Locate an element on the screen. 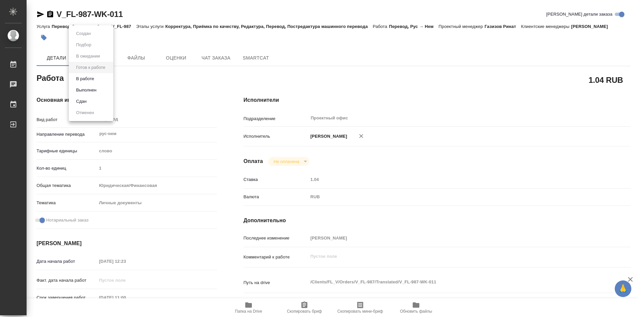 The height and width of the screenshot is (317, 638). button: В работе is located at coordinates (85, 79).